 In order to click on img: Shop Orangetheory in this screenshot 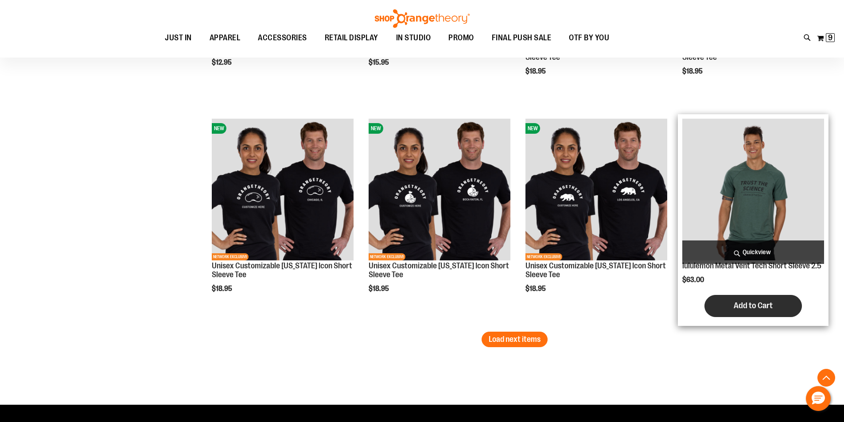, I will do `click(422, 19)`.